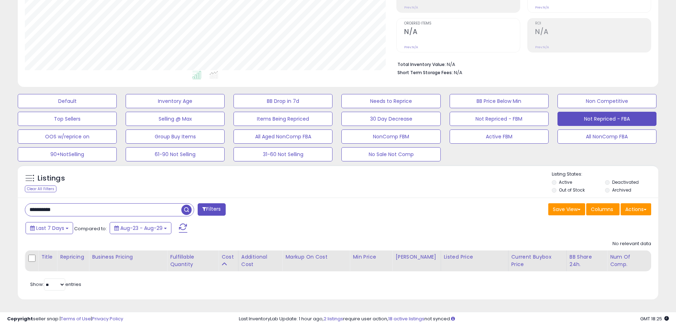 This screenshot has width=676, height=326. I want to click on span: ROI, so click(593, 23).